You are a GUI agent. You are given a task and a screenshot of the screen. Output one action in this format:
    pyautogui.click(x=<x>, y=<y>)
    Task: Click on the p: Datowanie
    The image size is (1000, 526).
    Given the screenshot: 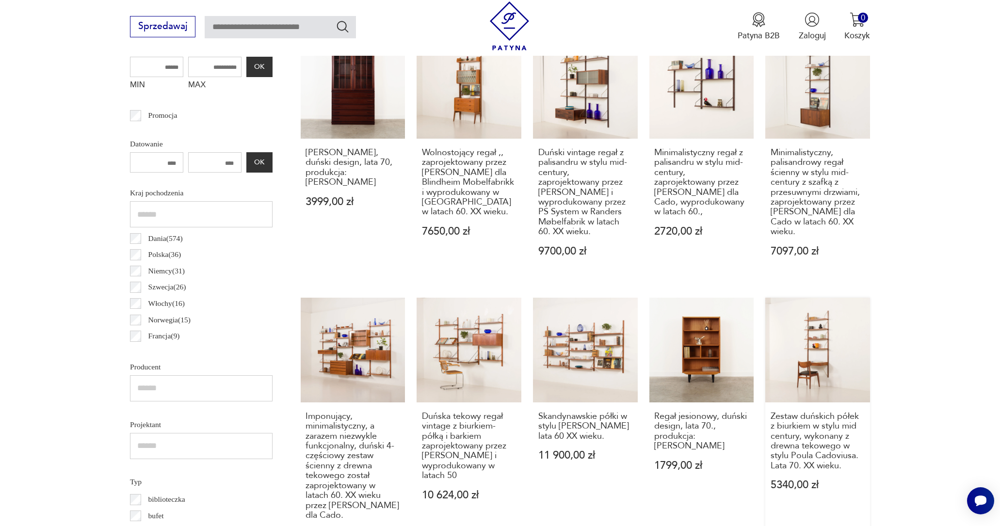 What is the action you would take?
    pyautogui.click(x=201, y=144)
    